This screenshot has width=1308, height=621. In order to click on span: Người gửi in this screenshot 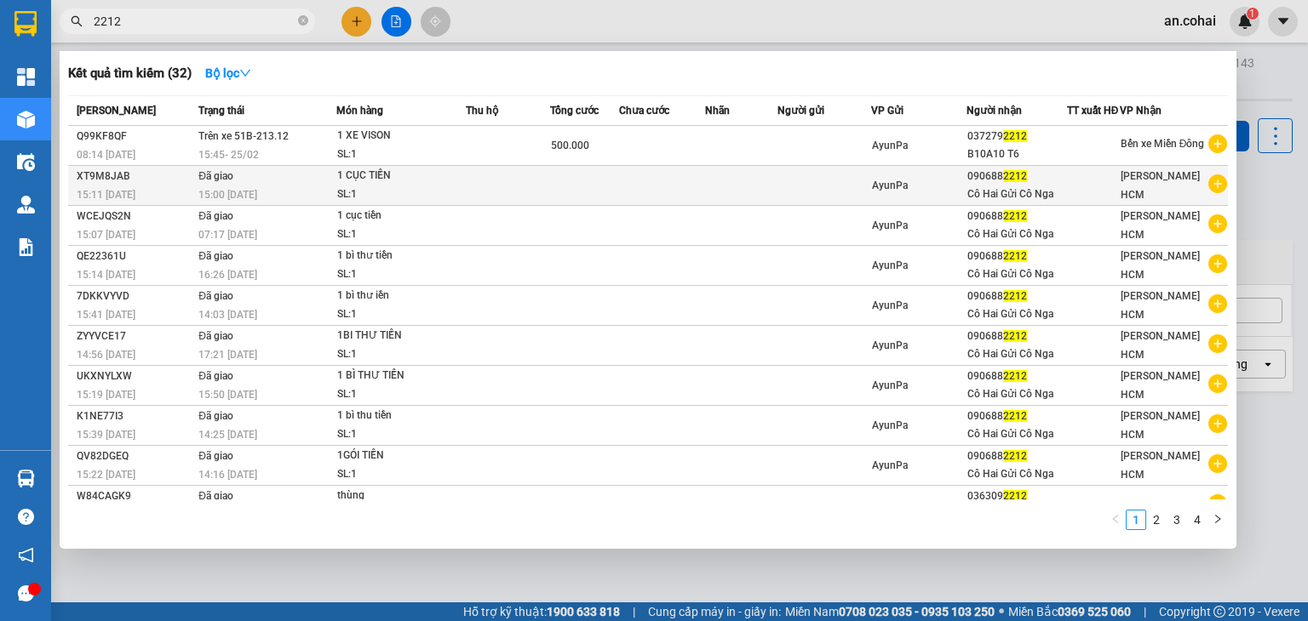, I will do `click(800, 111)`.